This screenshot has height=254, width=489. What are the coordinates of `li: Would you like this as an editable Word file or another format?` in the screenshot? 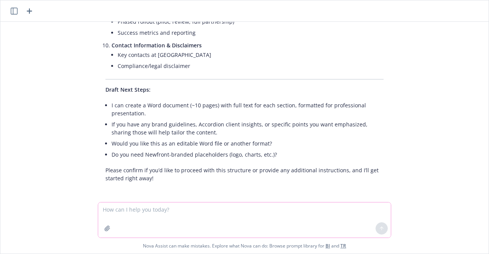 It's located at (248, 143).